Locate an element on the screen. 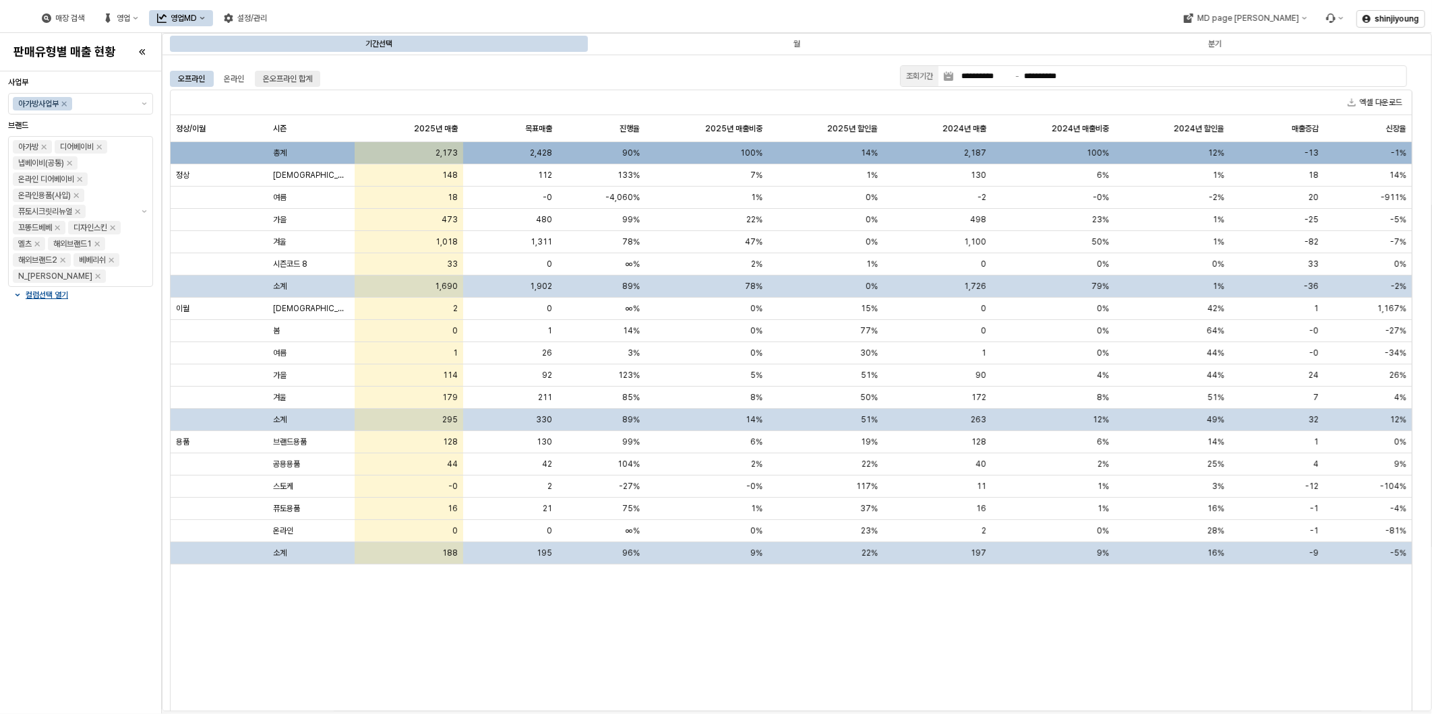 Image resolution: width=1432 pixels, height=714 pixels. span: 16% is located at coordinates (1215, 509).